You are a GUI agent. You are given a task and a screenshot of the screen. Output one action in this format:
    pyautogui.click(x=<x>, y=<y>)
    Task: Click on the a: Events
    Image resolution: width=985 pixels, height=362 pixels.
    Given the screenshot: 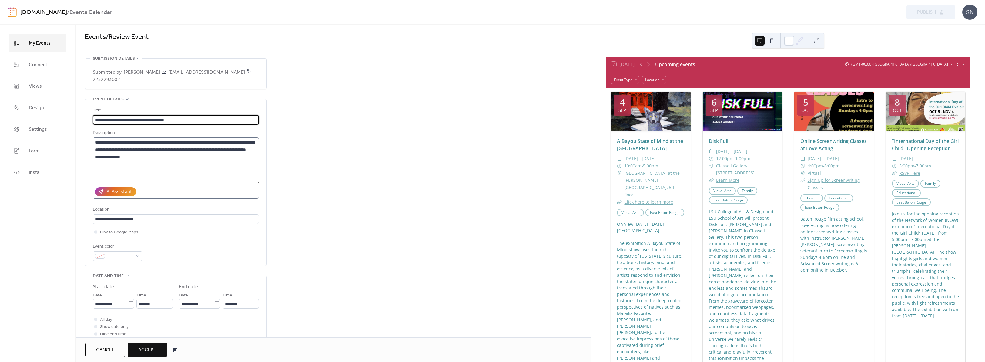 What is the action you would take?
    pyautogui.click(x=95, y=37)
    